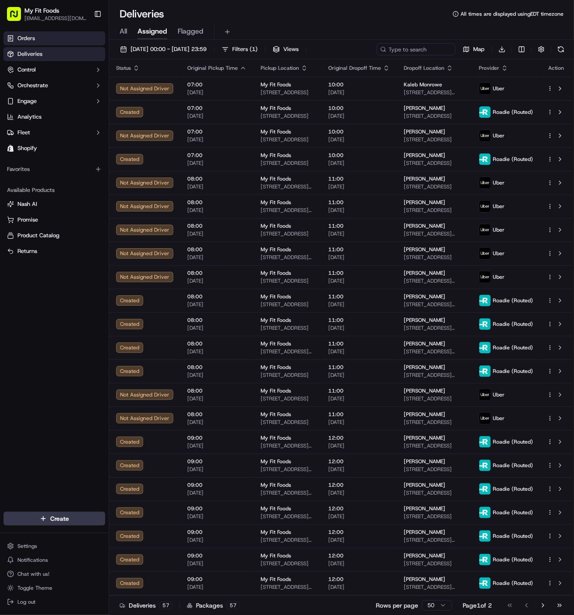 This screenshot has width=574, height=615. I want to click on button: Toggle Theme, so click(54, 588).